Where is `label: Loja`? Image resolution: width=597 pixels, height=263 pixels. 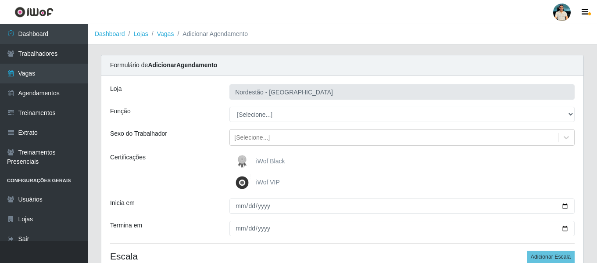
label: Loja is located at coordinates (116, 89).